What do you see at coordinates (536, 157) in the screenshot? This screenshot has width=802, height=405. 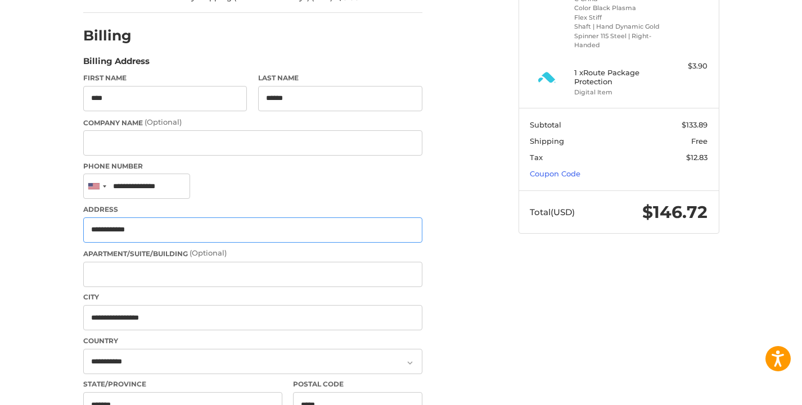 I see `span: Tax` at bounding box center [536, 157].